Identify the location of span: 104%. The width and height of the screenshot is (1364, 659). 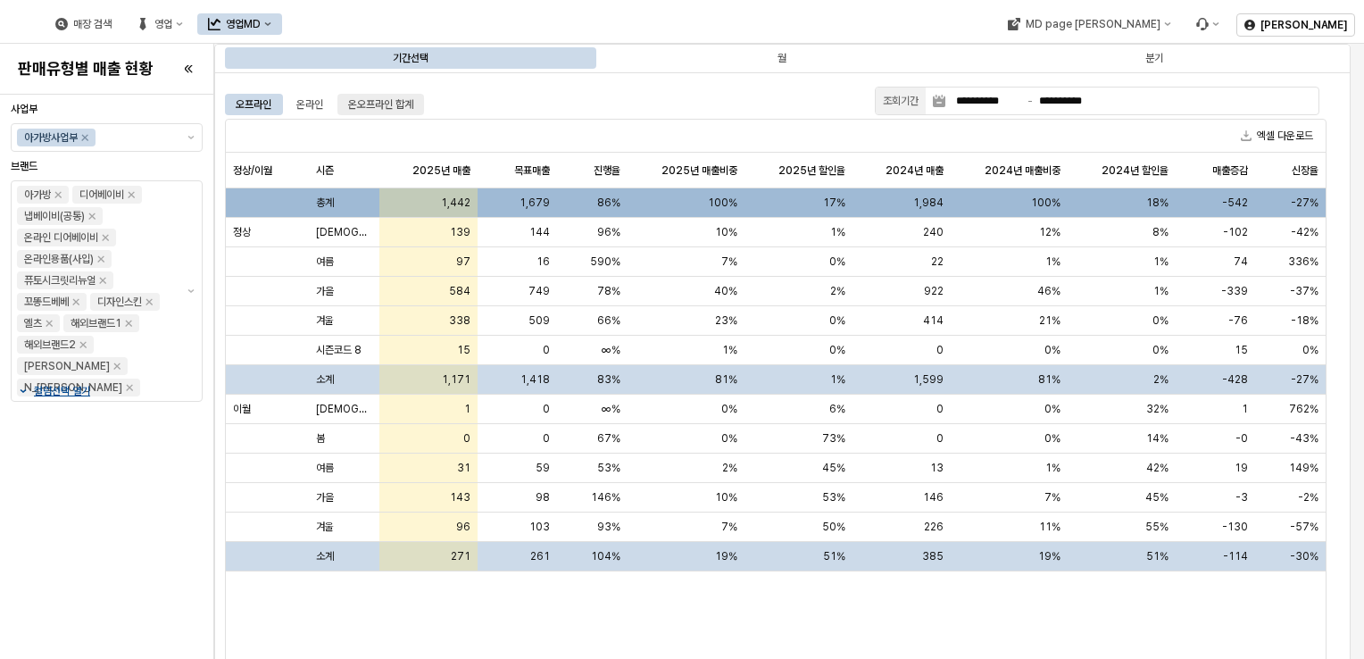
(605, 556).